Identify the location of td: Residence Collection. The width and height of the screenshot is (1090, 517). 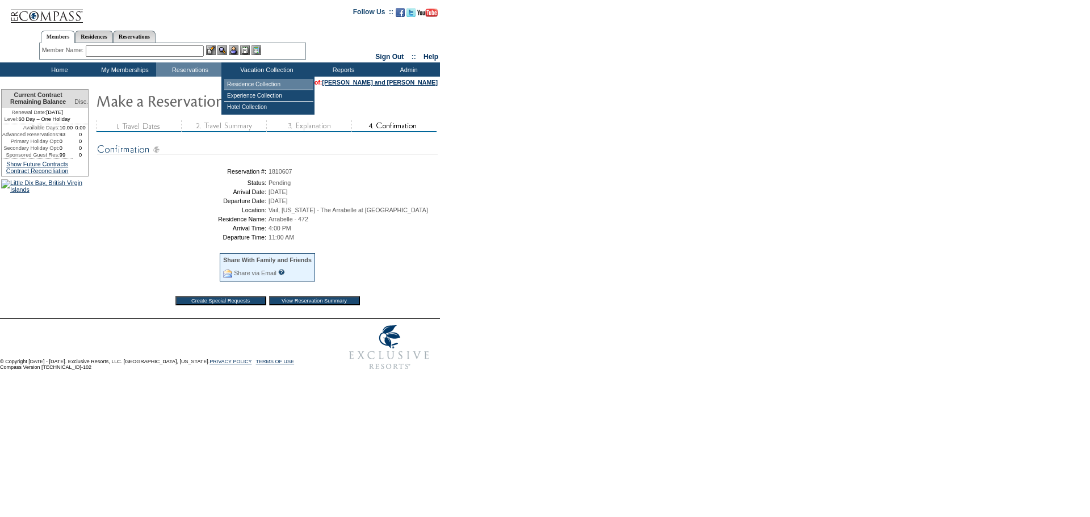
(269, 85).